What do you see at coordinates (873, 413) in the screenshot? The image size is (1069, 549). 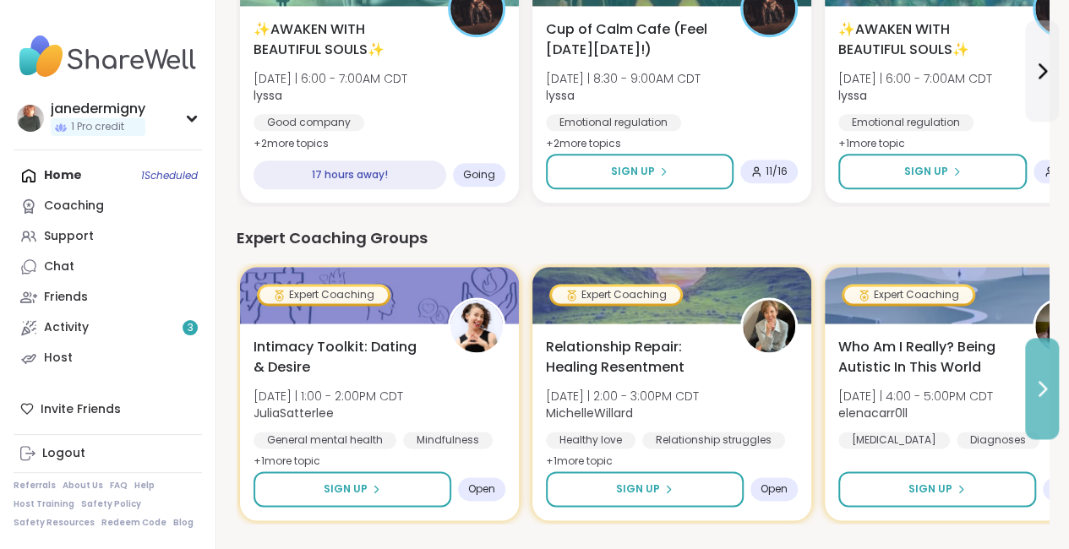 I see `b: elenacarr0ll` at bounding box center [873, 413].